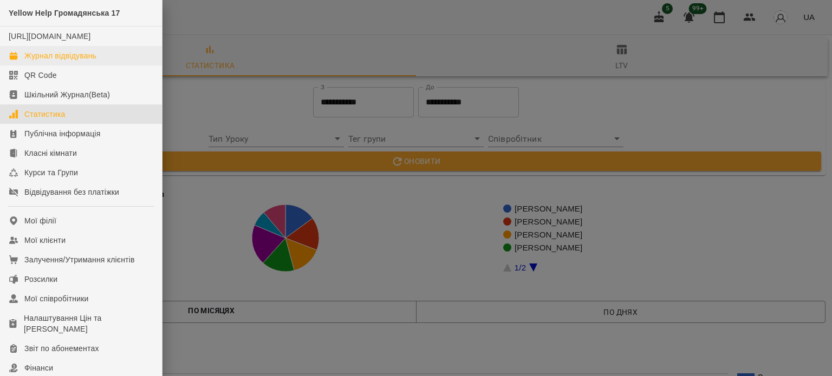 Image resolution: width=832 pixels, height=376 pixels. Describe the element at coordinates (40, 221) in the screenshot. I see `div: Мої філії` at that location.